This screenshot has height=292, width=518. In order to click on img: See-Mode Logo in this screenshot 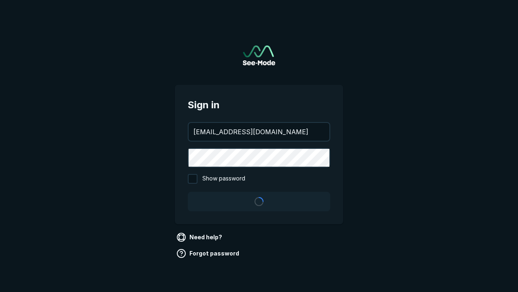, I will do `click(259, 55)`.